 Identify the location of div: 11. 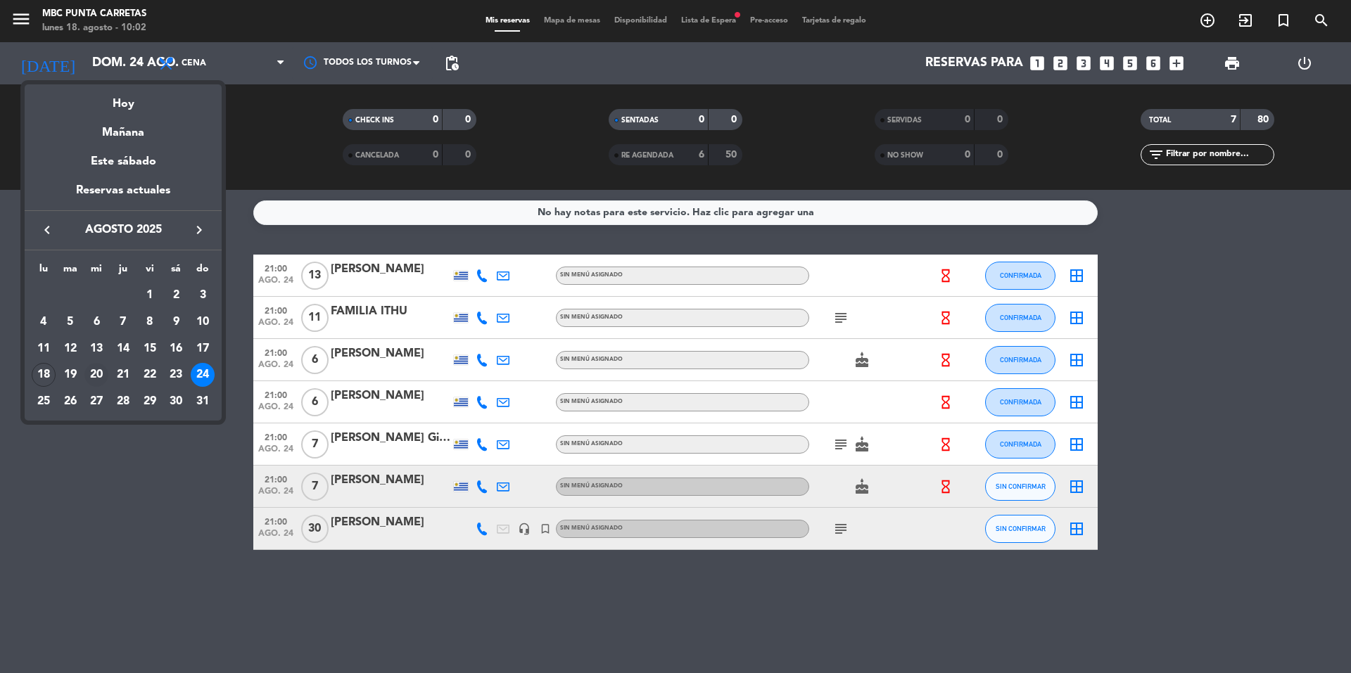
(44, 349).